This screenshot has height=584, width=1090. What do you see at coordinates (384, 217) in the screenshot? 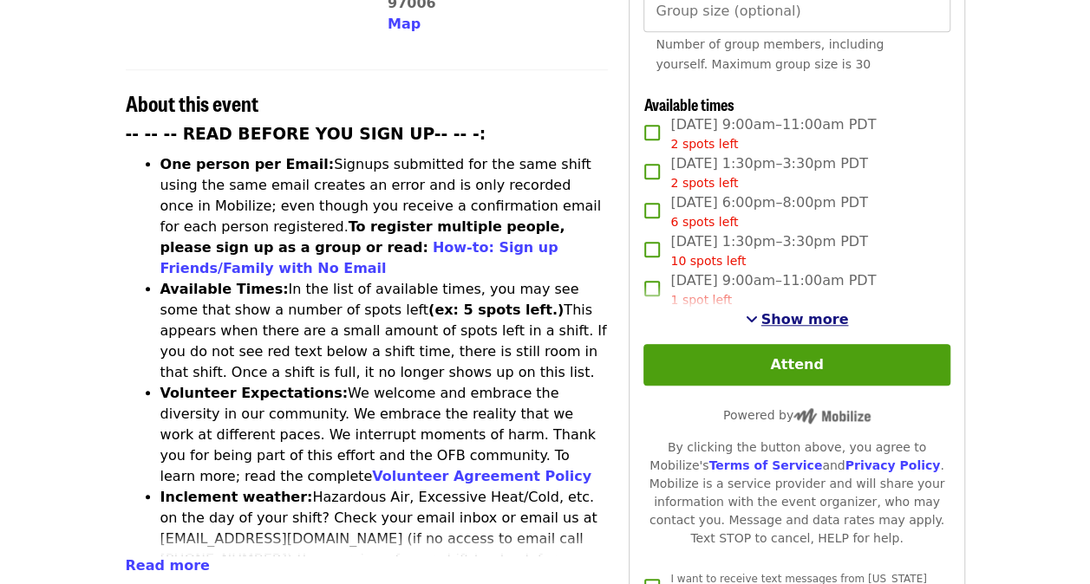
I see `li: Signups submitted for the same shift using the same email creates an error and is only recorded o...` at bounding box center [384, 217].